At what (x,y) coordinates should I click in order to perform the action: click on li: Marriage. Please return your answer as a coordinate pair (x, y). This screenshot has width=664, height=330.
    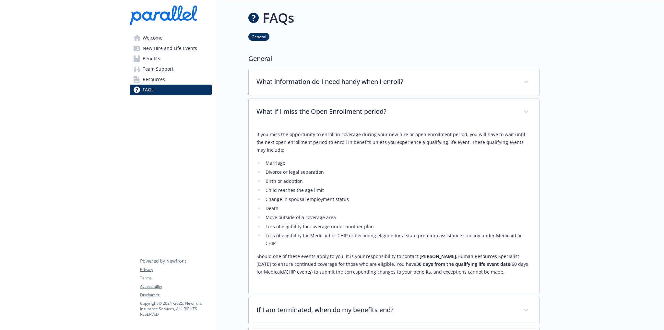
    Looking at the image, I should click on (397, 163).